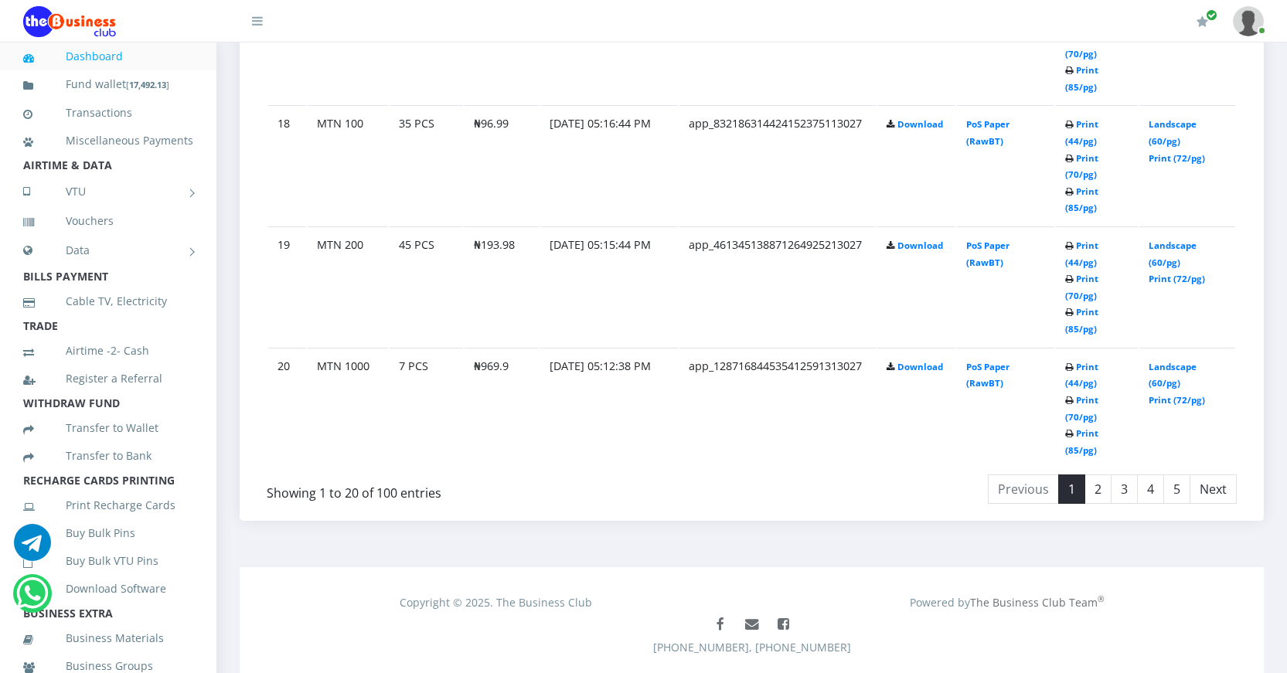  I want to click on a: Fund wallet[17,492.13], so click(108, 84).